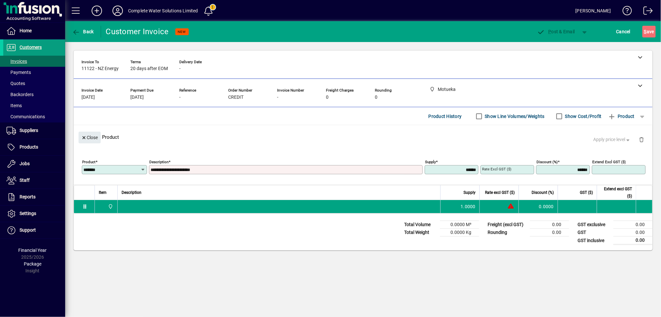  I want to click on mat-label: Supply, so click(430, 162).